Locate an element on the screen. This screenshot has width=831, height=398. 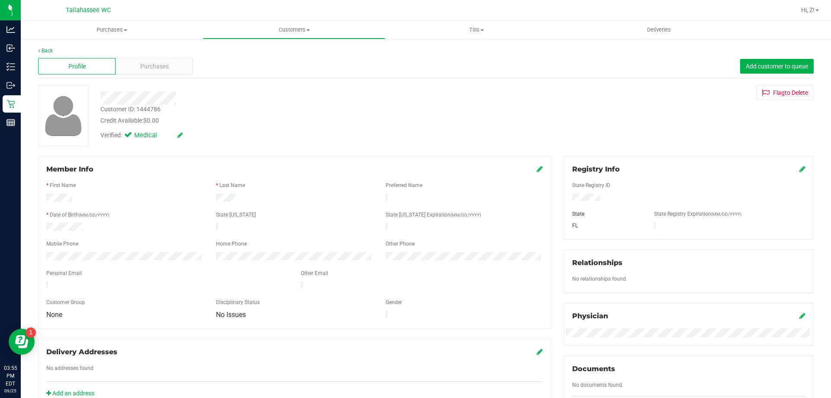
div: FL is located at coordinates (606, 225).